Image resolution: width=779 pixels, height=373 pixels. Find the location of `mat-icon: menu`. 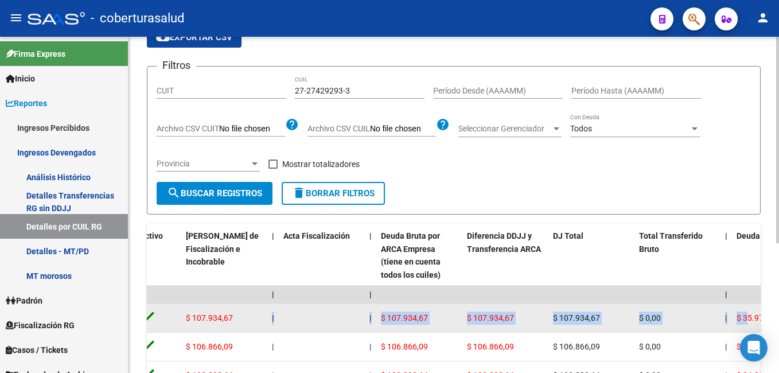

mat-icon: menu is located at coordinates (16, 18).